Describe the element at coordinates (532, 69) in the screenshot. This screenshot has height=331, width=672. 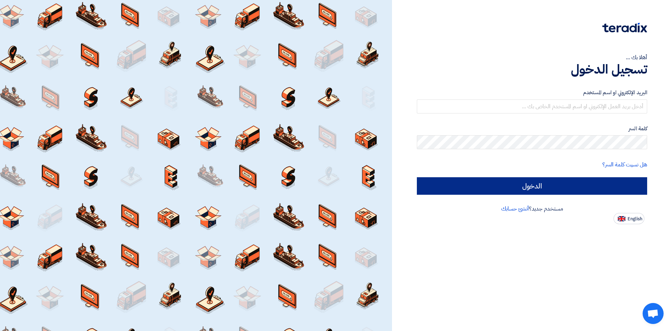
I see `h1: تسجيل الدخول` at that location.